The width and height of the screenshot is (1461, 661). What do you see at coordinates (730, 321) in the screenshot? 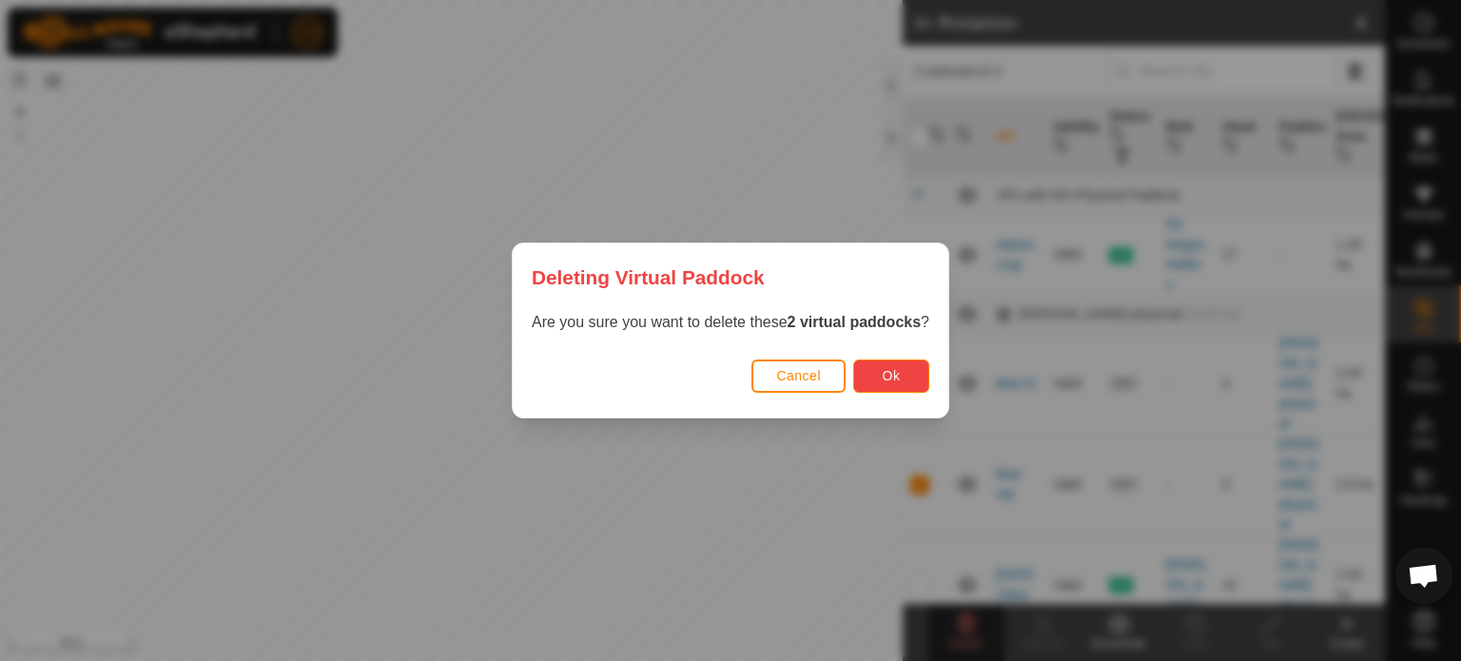
I see `span: Are you sure you want to delete these ?` at bounding box center [730, 321].